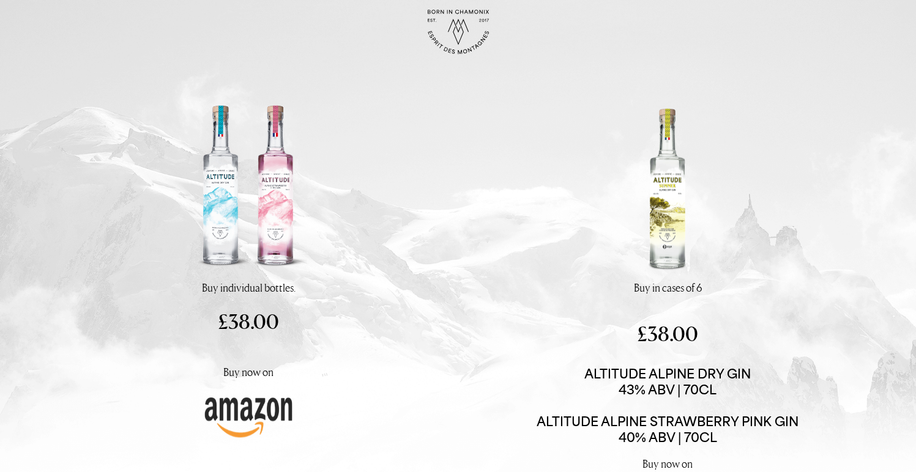  What do you see at coordinates (668, 288) in the screenshot?
I see `p: Buy in cases of 6` at bounding box center [668, 288].